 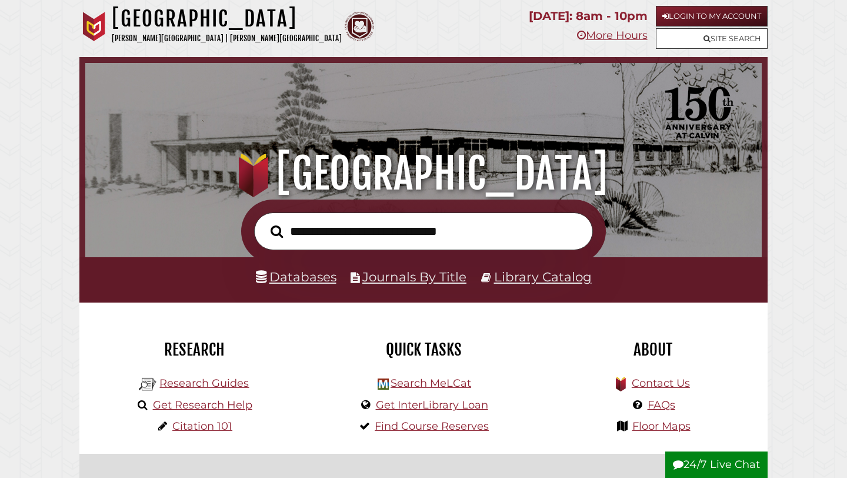 I want to click on a: More Hours, so click(x=612, y=35).